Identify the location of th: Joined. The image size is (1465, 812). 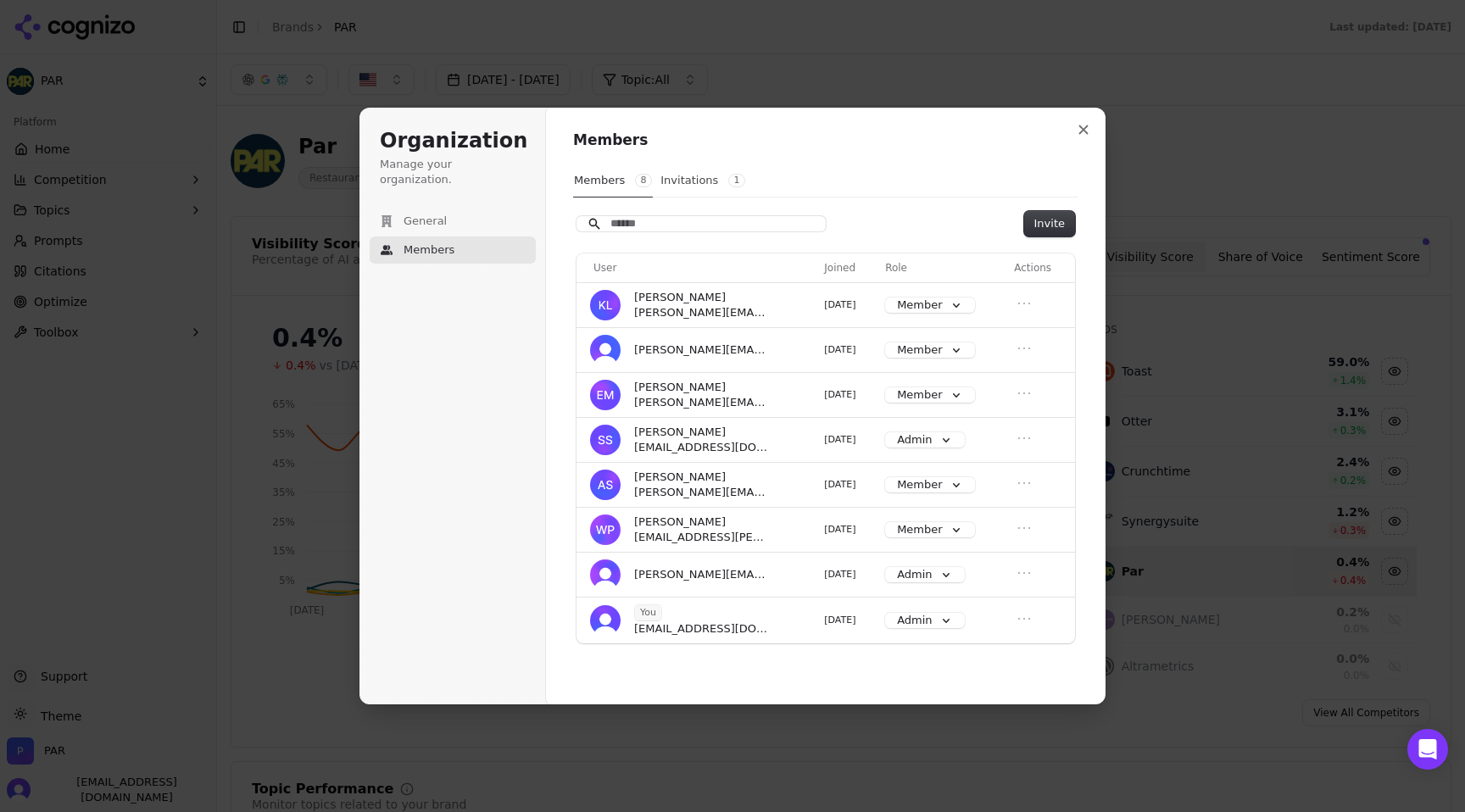
(848, 268).